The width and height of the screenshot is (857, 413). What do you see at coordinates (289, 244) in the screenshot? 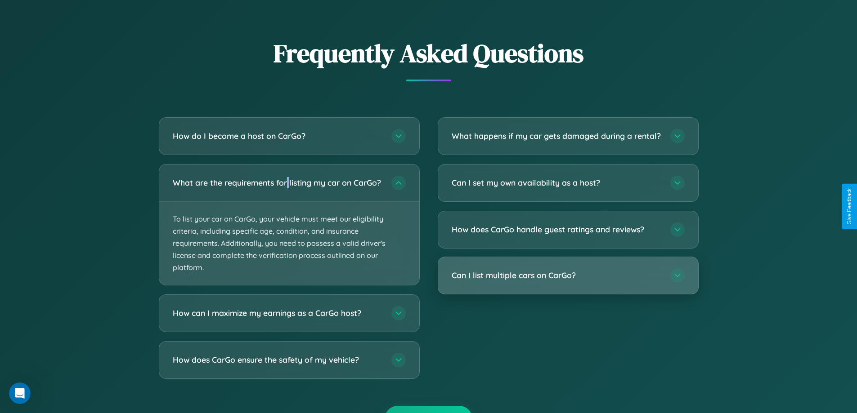
I see `p: To list your car on CarGo, your vehicle must meet our eligibility criteria, including specific ag...` at bounding box center [289, 244].